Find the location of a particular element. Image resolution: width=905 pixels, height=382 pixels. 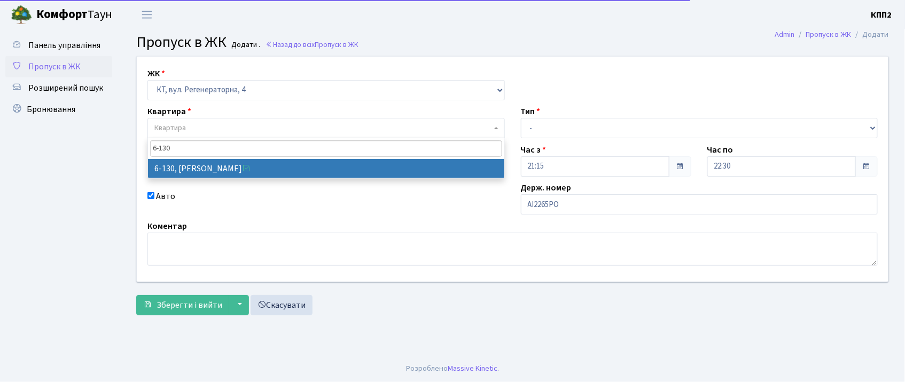

a: Бронювання is located at coordinates (59, 109).